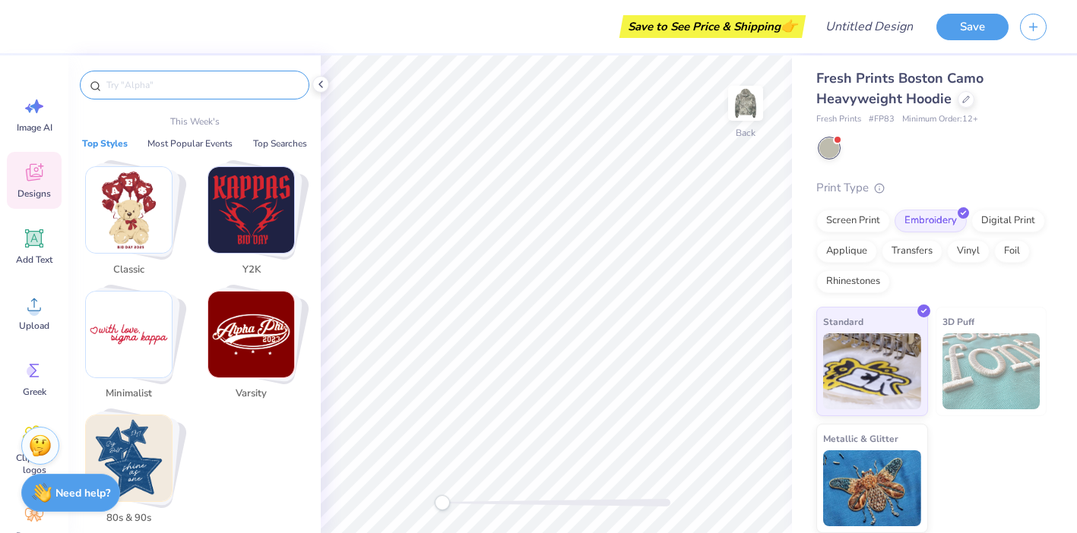 Image resolution: width=1077 pixels, height=533 pixels. Describe the element at coordinates (34, 464) in the screenshot. I see `span: Clipart & logos` at that location.